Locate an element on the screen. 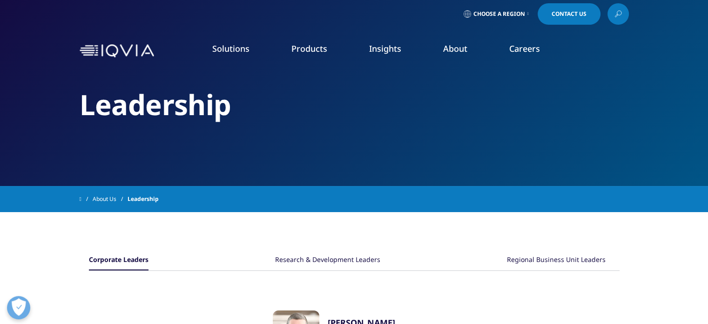 This screenshot has height=324, width=708. a: Products is located at coordinates (309, 48).